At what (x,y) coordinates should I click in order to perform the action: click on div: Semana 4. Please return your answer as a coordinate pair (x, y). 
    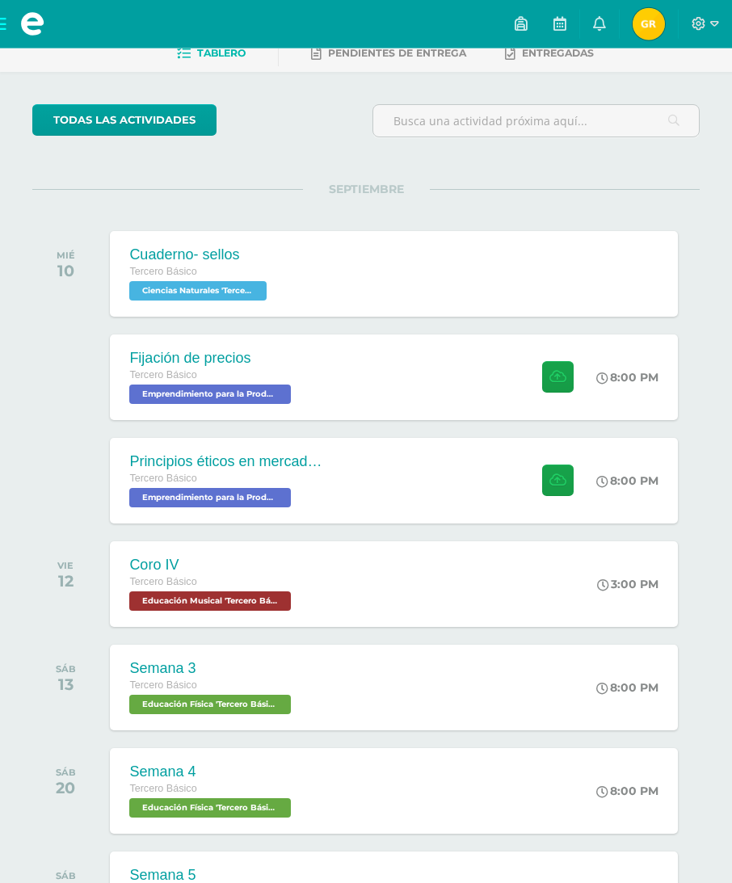
    Looking at the image, I should click on (212, 772).